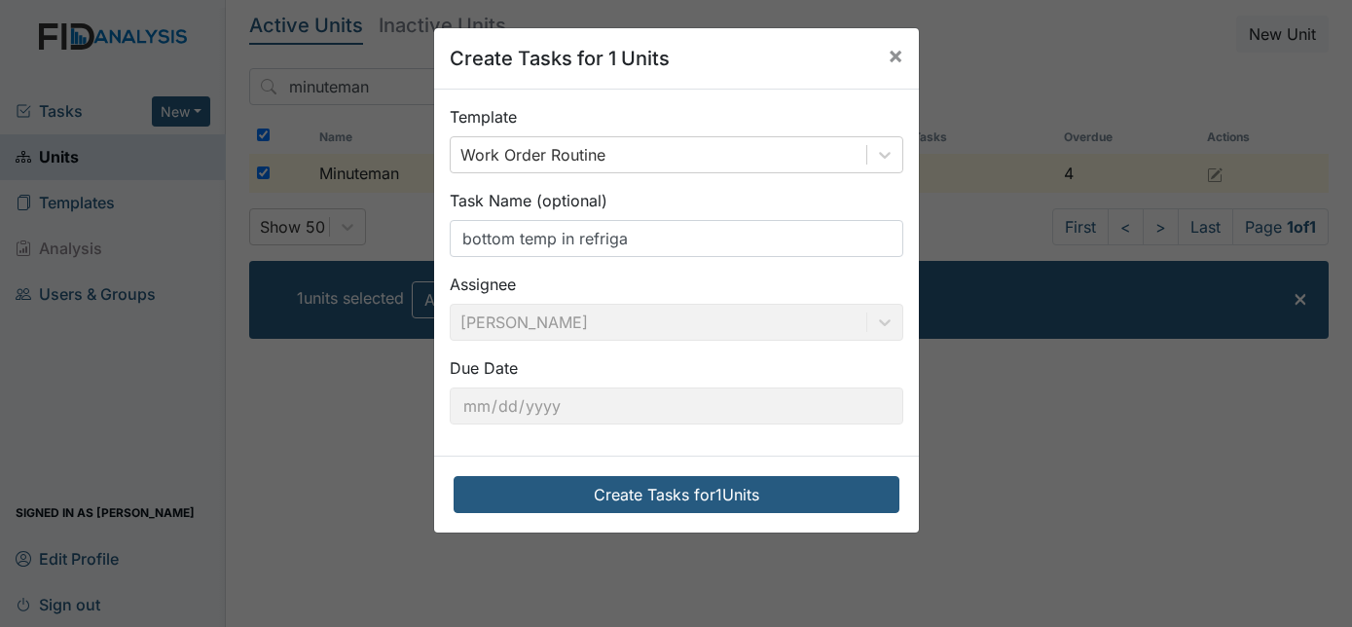  What do you see at coordinates (676, 494) in the screenshot?
I see `button: Create Tasks for1Units` at bounding box center [676, 494].